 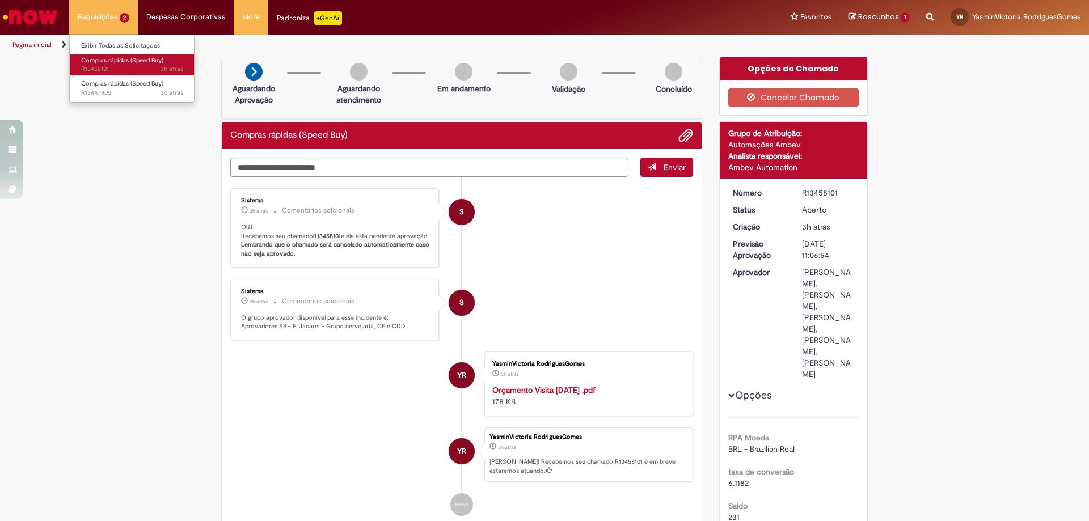 What do you see at coordinates (335, 322) in the screenshot?
I see `p: O grupo aprovador disponível para esse incidente é: Aprovadores SB - F. Jacareí - Grupo cervejari...` at bounding box center [335, 322].